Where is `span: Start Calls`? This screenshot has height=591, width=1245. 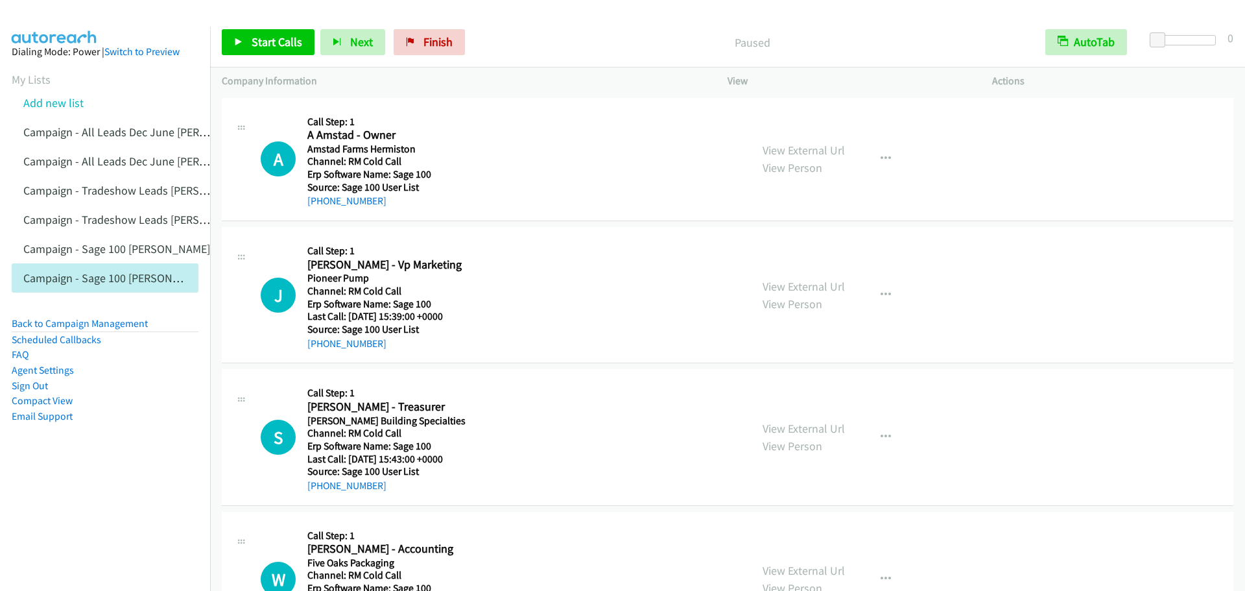
span: Start Calls is located at coordinates (277, 41).